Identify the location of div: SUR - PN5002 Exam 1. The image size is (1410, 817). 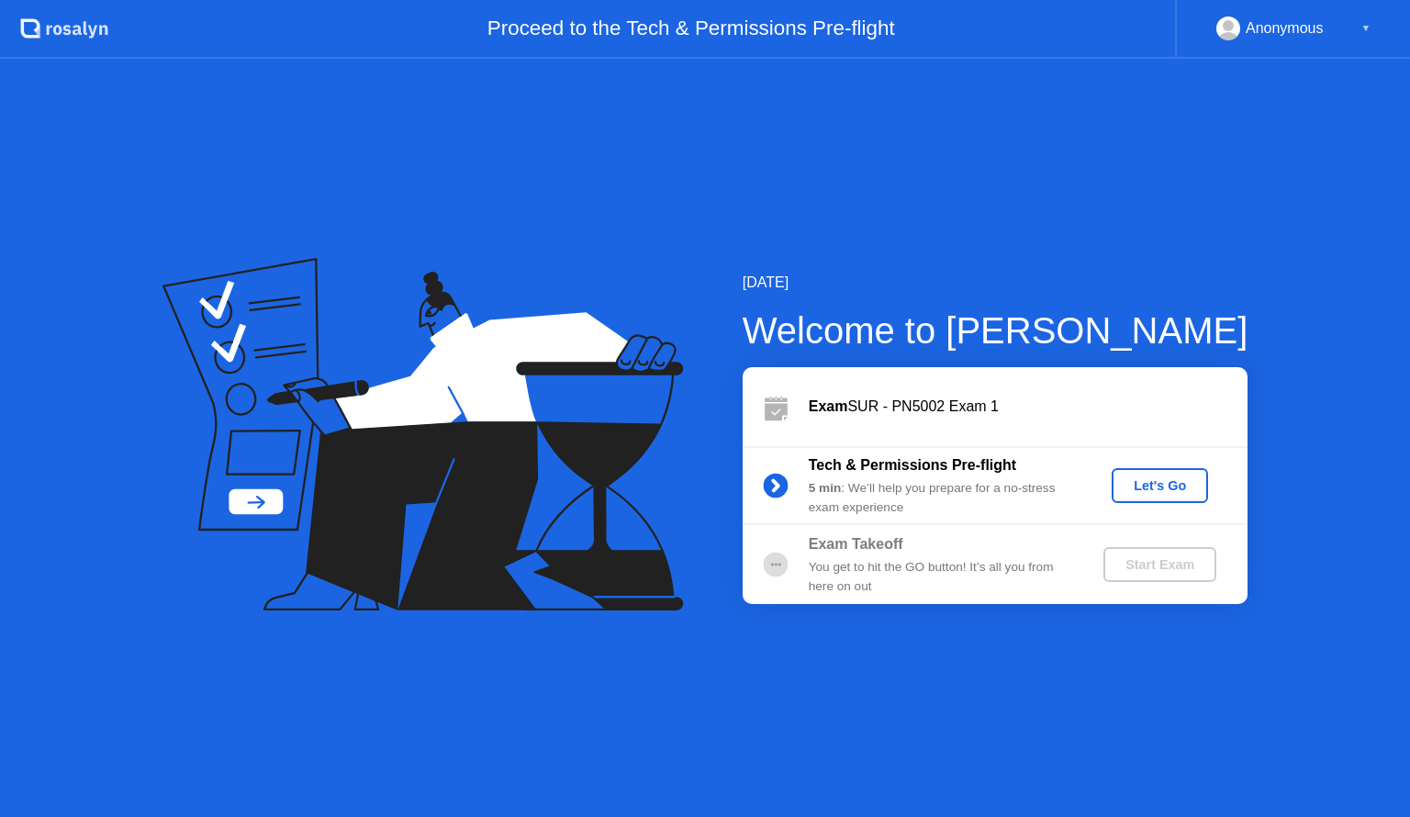
(1028, 407).